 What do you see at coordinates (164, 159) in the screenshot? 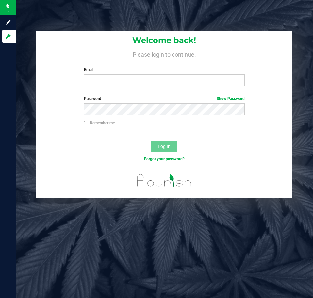
I see `a: Forgot your password?` at bounding box center [164, 159].